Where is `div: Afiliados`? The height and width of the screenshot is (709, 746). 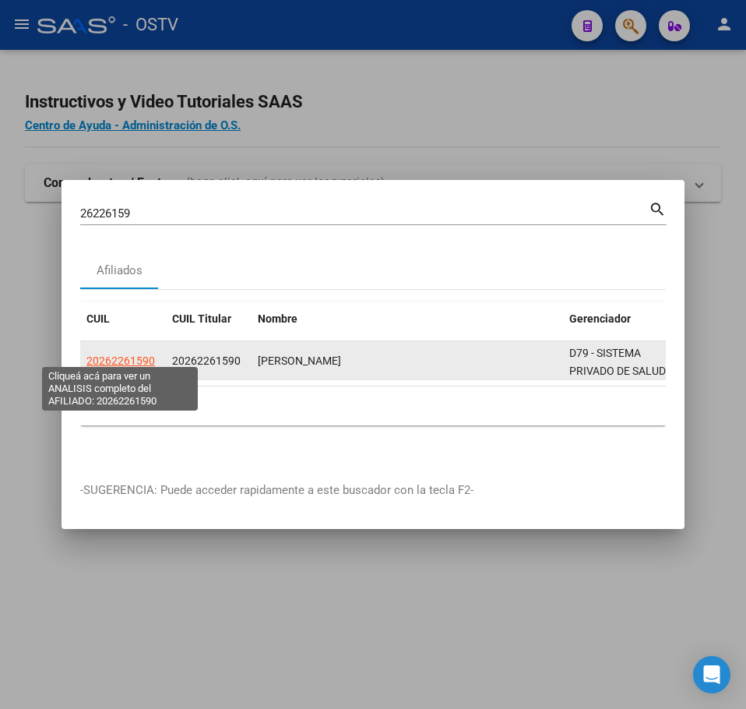
div: Afiliados is located at coordinates (119, 270).